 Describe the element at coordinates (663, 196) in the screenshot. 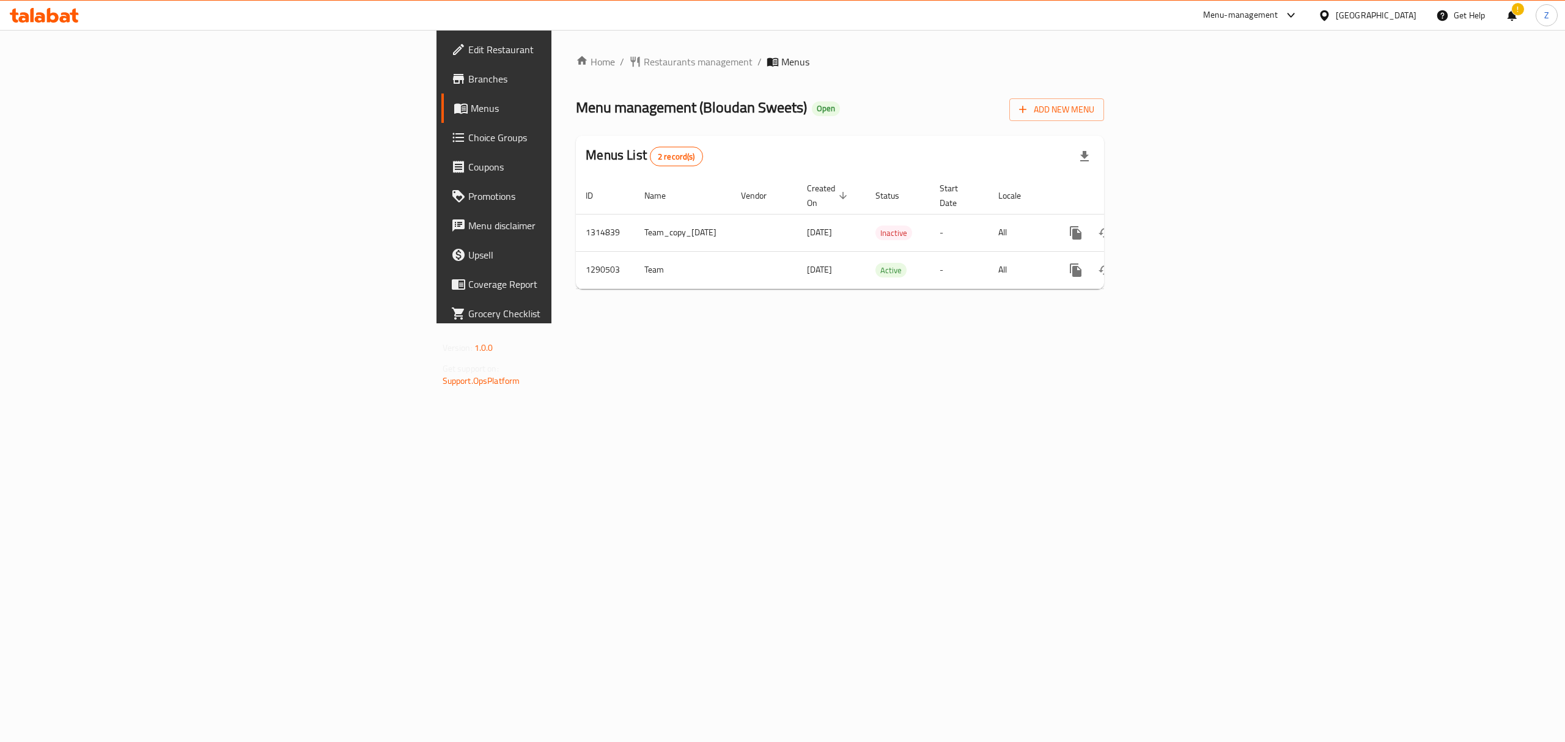

I see `span: Name` at that location.